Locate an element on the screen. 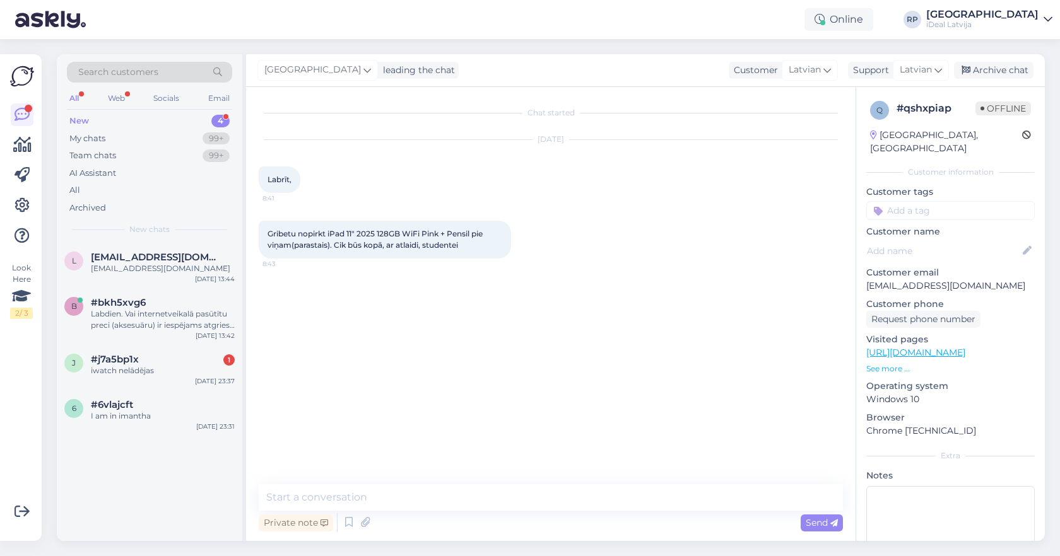 This screenshot has width=1060, height=556. div: Customer is located at coordinates (753, 70).